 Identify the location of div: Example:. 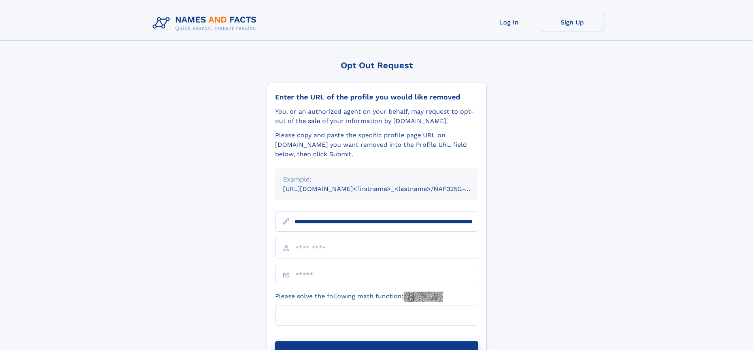
(377, 180).